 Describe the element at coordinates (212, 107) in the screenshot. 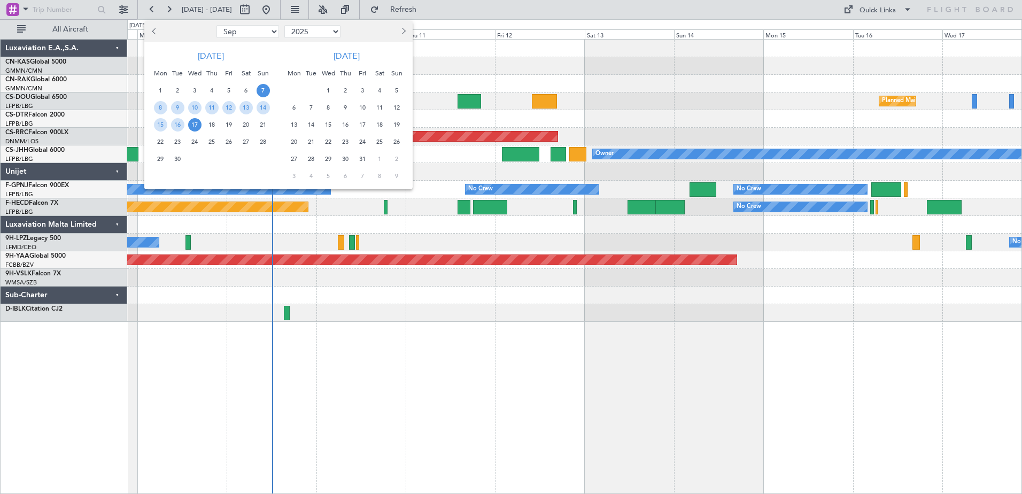

I see `div: 11-9-2025` at that location.